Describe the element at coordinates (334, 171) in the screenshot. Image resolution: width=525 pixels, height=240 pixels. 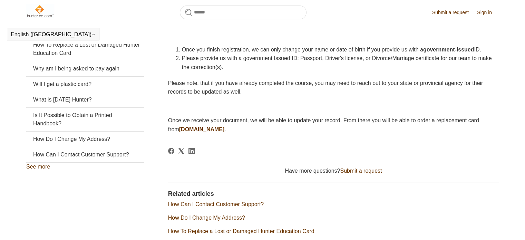
I see `div: Have more questions?` at that location.